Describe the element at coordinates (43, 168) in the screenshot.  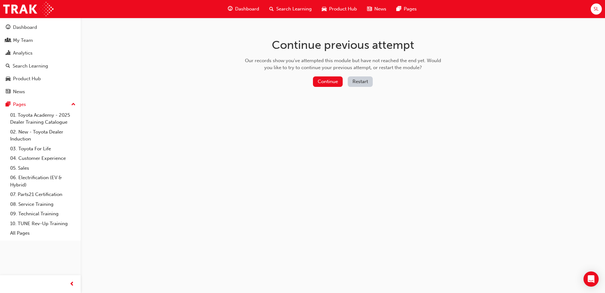
I see `a: 05. Sales` at that location.